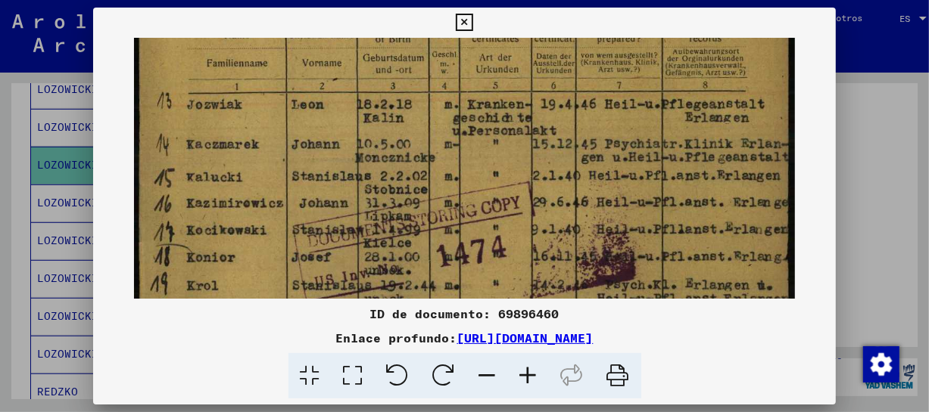 Image resolution: width=929 pixels, height=412 pixels. What do you see at coordinates (465, 314) in the screenshot?
I see `font: ID de documento: 69896460` at bounding box center [465, 314].